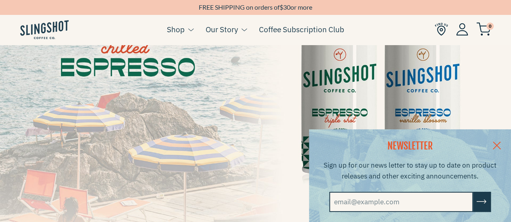 The width and height of the screenshot is (511, 222). Describe the element at coordinates (301, 29) in the screenshot. I see `a: Coffee Subscription Club` at that location.